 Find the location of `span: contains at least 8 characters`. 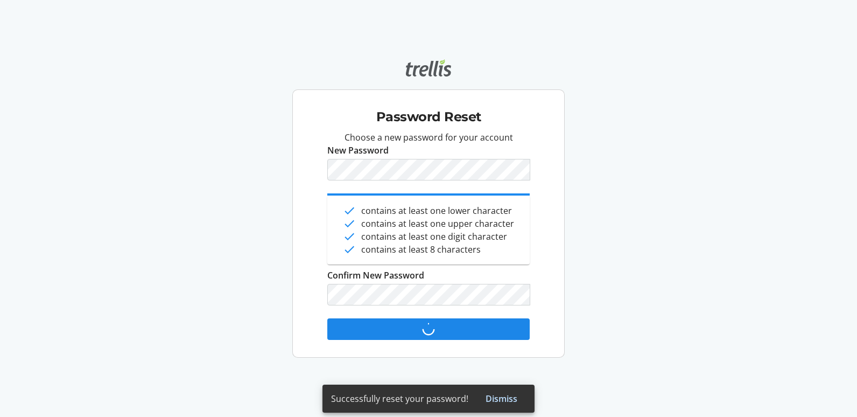

span: contains at least 8 characters is located at coordinates (421, 249).